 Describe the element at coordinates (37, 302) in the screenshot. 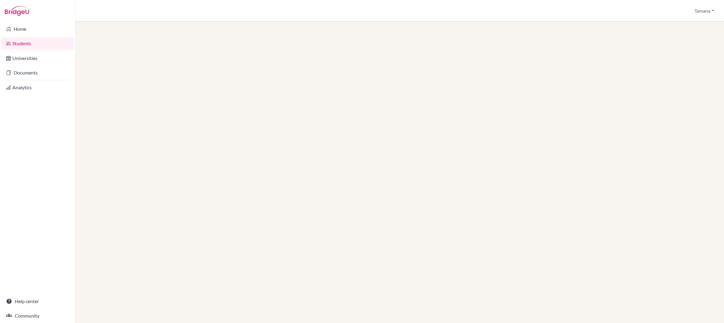

I see `a: Help center` at that location.